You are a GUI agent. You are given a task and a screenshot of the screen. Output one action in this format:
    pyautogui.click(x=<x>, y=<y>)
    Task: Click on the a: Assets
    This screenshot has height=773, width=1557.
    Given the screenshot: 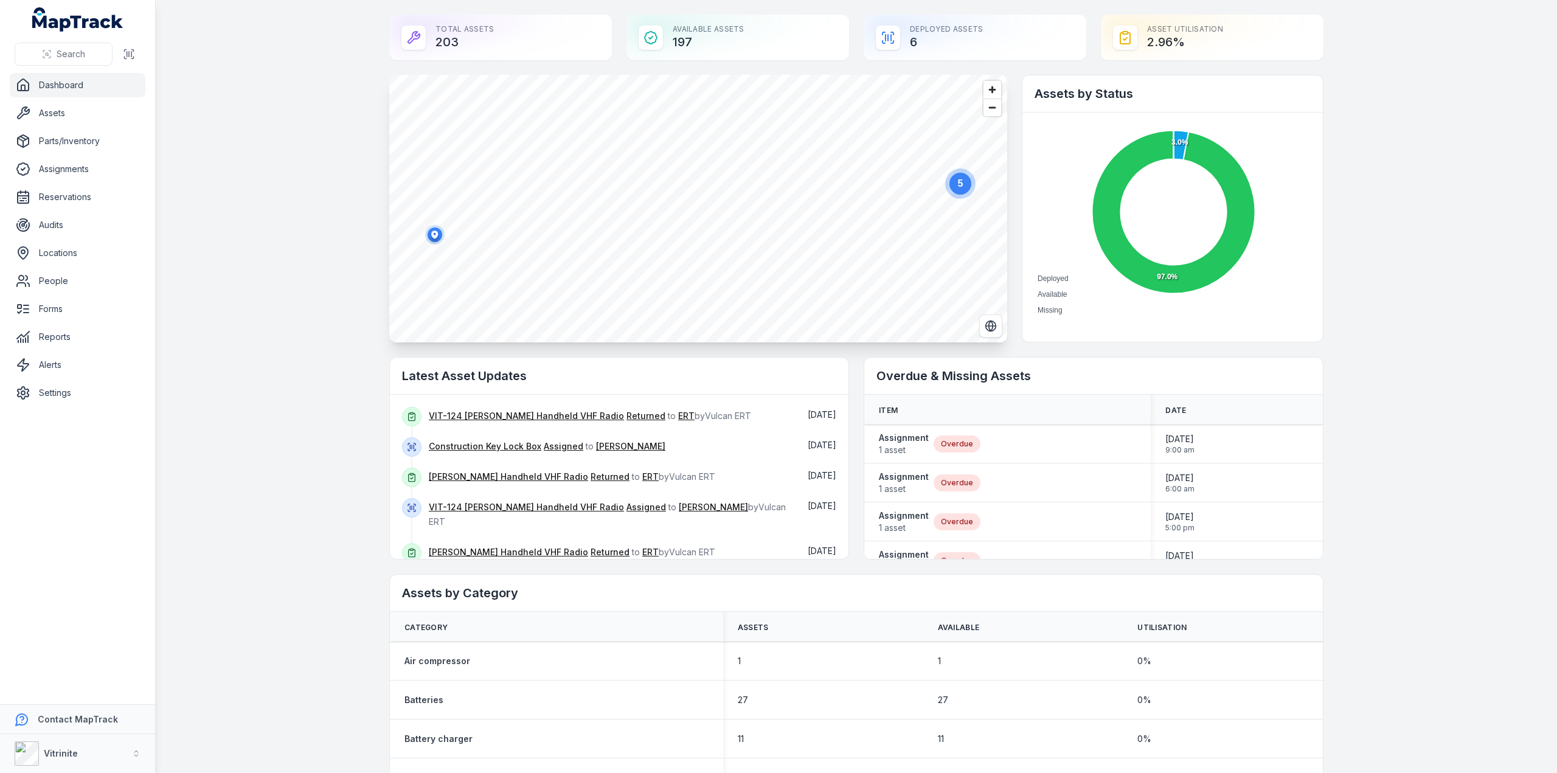 What is the action you would take?
    pyautogui.click(x=77, y=113)
    